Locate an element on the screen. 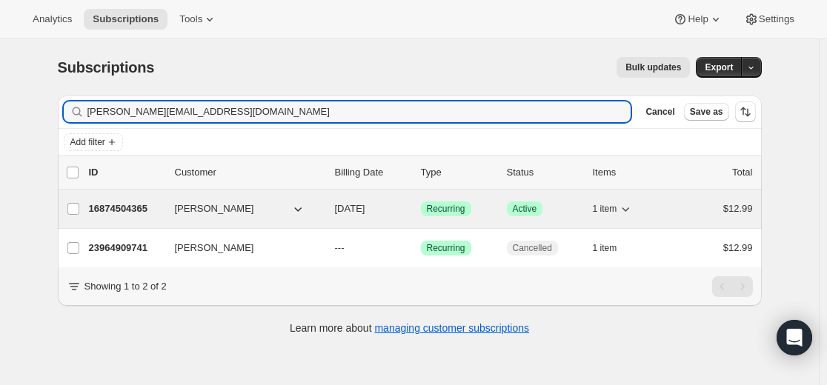 Image resolution: width=827 pixels, height=385 pixels. span: Export is located at coordinates (718, 67).